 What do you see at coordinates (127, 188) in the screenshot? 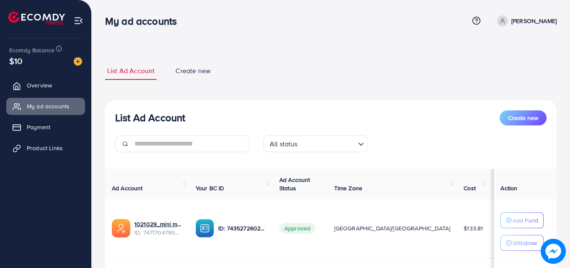
I see `span: Ad Account` at bounding box center [127, 188].